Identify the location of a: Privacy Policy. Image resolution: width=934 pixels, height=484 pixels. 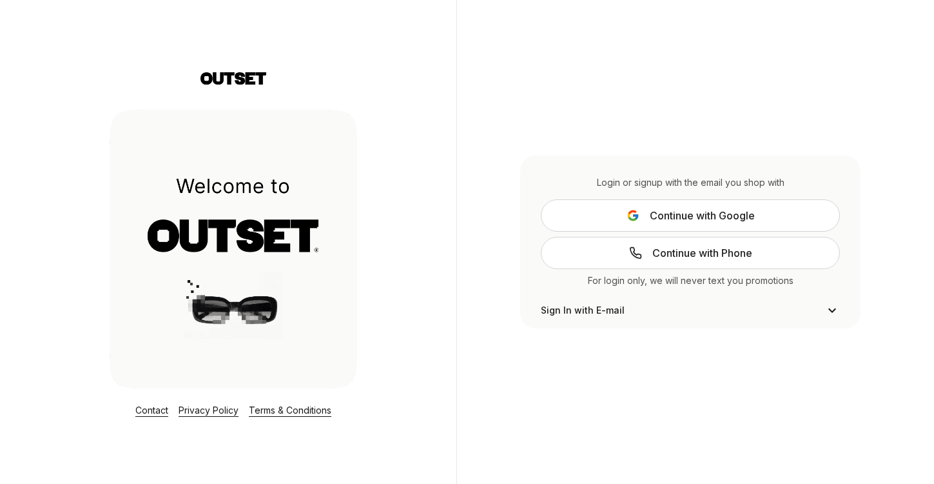
(208, 410).